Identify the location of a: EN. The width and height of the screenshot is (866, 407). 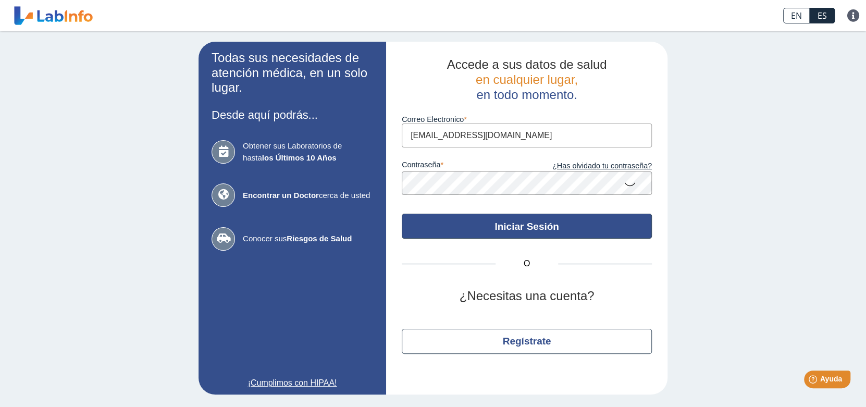
(796, 16).